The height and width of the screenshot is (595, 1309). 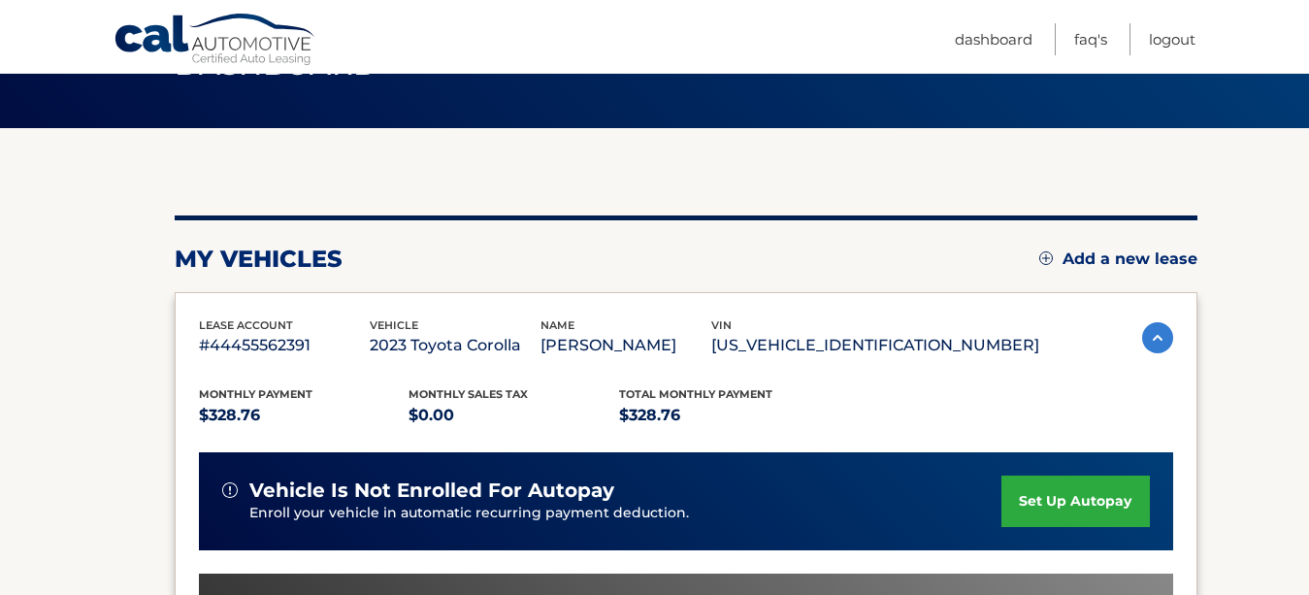 I want to click on img: accordion-active.svg, so click(x=1158, y=338).